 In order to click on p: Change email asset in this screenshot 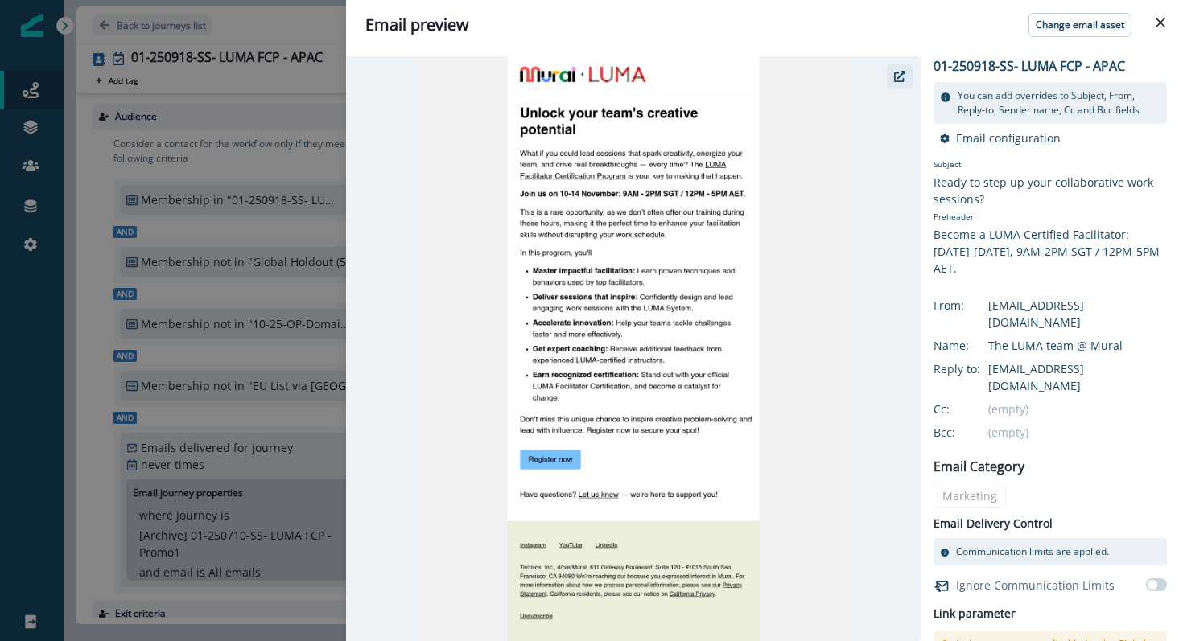, I will do `click(1080, 25)`.